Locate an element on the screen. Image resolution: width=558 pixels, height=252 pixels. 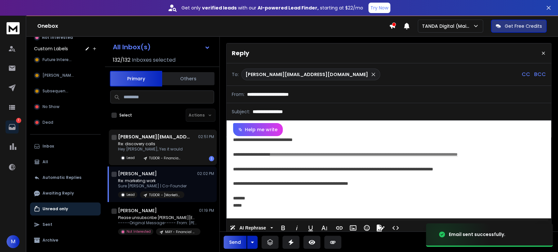
span: No Show is located at coordinates (51, 107).